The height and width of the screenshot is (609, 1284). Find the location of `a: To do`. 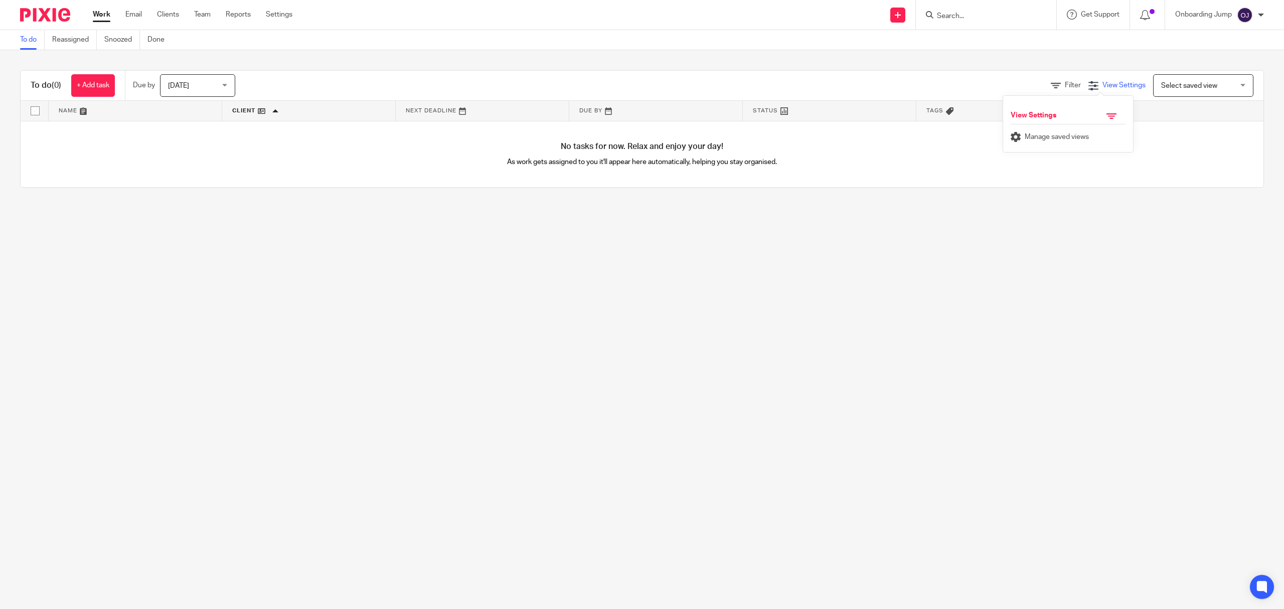

a: To do is located at coordinates (32, 40).